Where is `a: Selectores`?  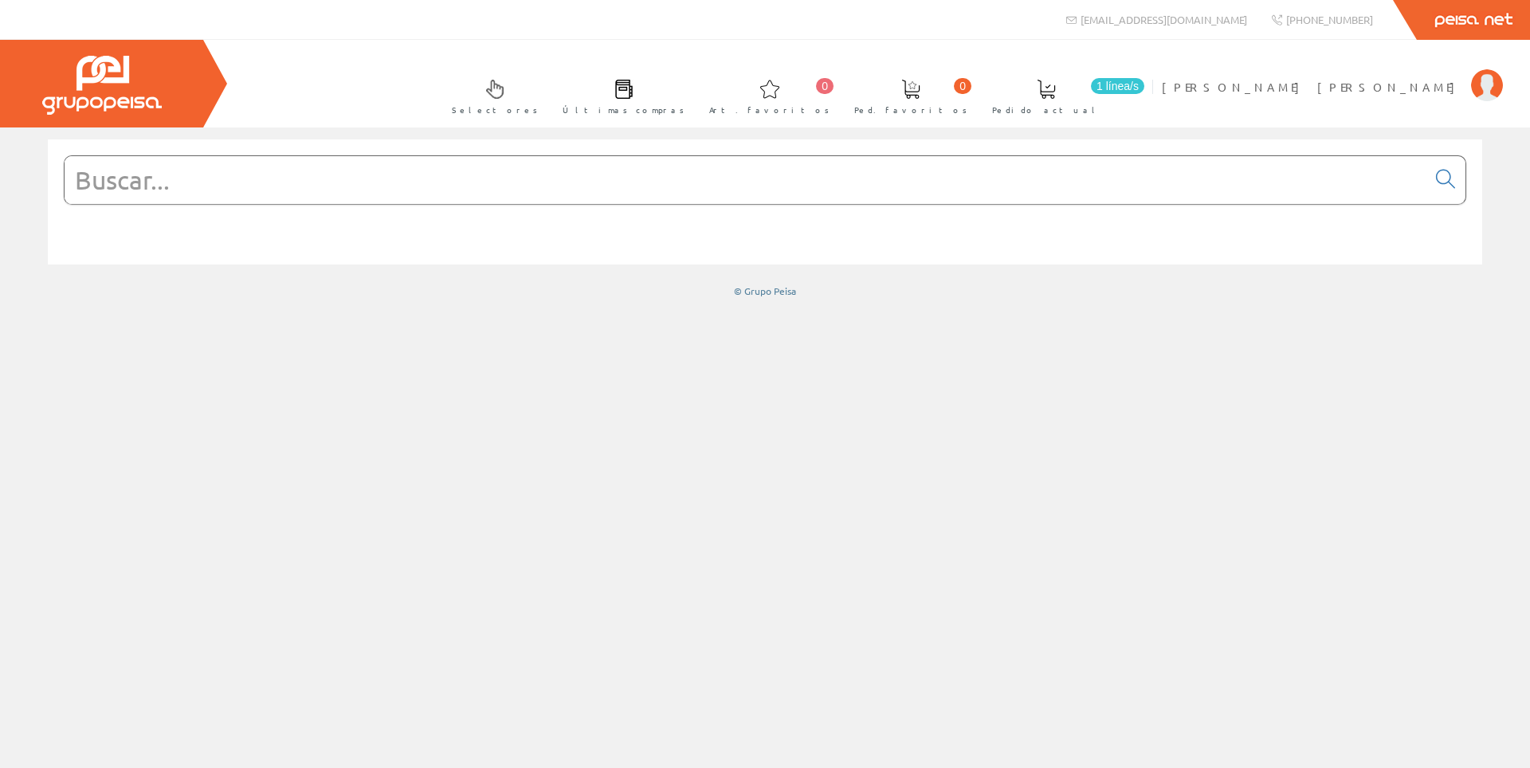 a: Selectores is located at coordinates (491, 95).